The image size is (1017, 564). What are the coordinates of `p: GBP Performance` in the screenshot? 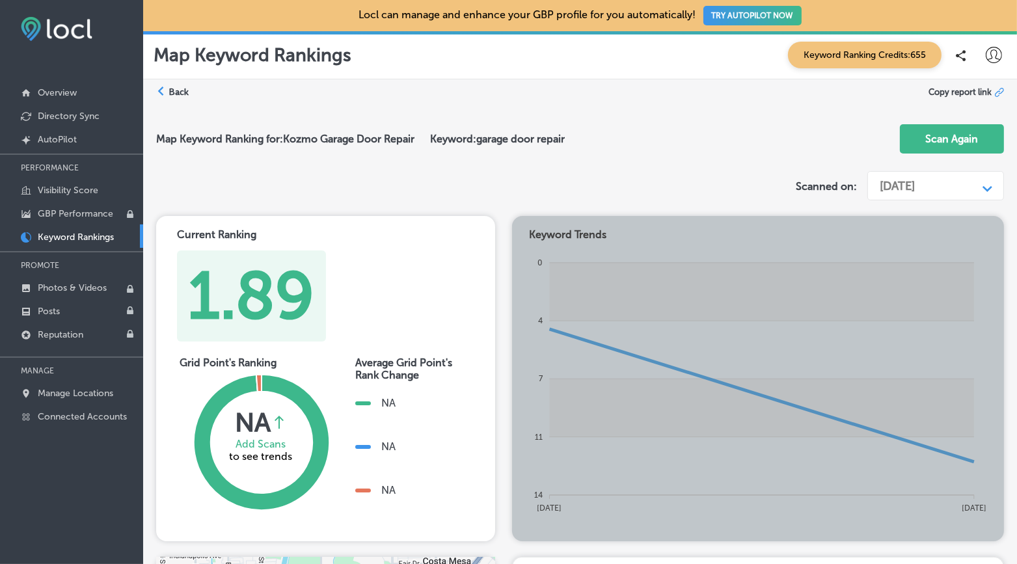 It's located at (75, 213).